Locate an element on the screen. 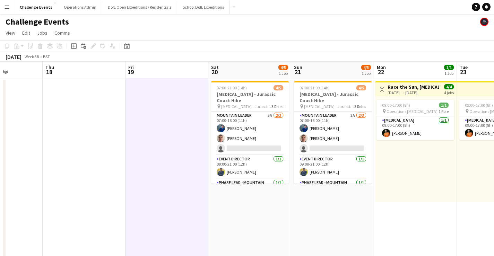  span: Edit is located at coordinates (26, 33).